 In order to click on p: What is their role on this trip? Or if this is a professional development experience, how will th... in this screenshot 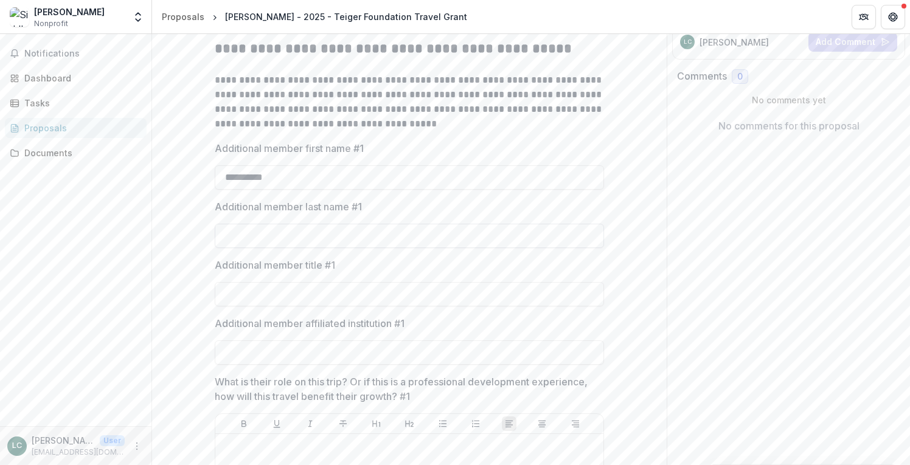, I will do `click(406, 389)`.